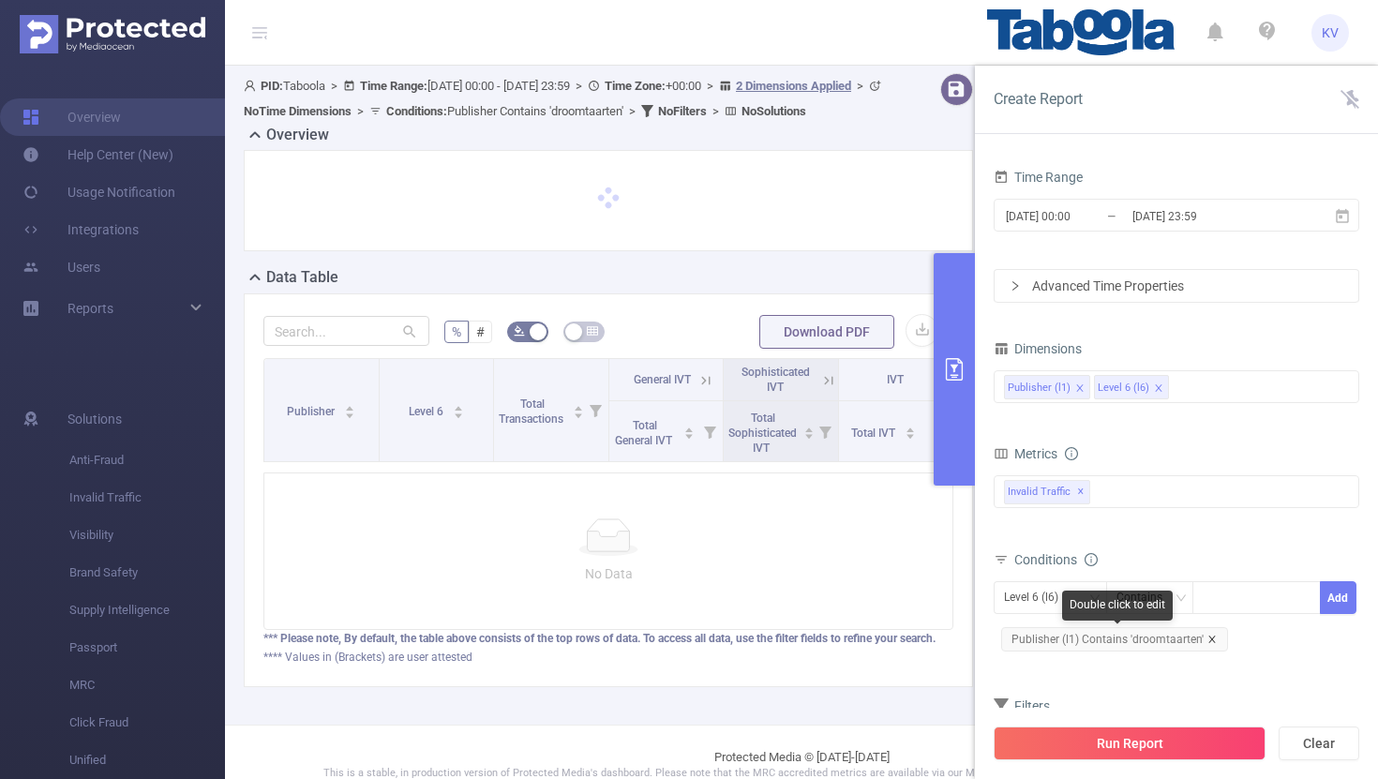 The height and width of the screenshot is (779, 1378). I want to click on i: icon: down, so click(1181, 599).